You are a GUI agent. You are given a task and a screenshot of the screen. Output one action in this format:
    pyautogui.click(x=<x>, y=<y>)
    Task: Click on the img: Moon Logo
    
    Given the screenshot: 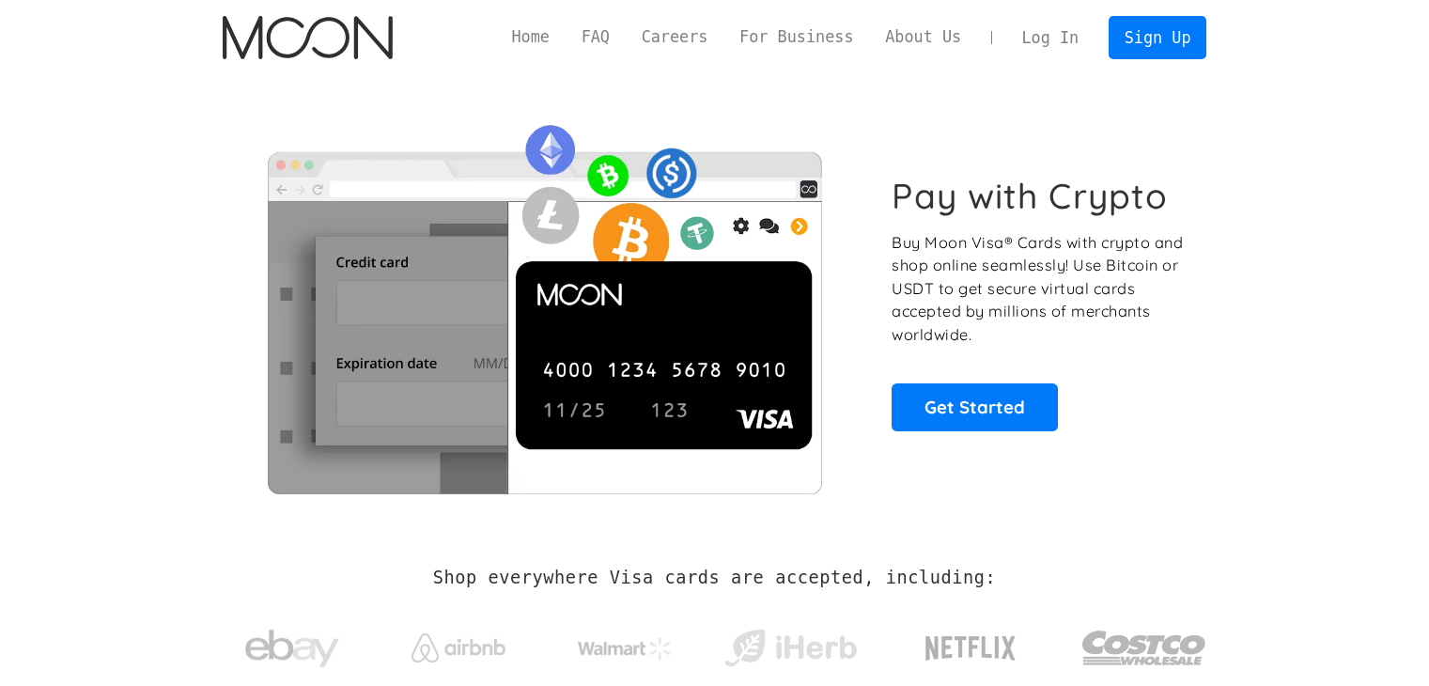 What is the action you would take?
    pyautogui.click(x=307, y=38)
    